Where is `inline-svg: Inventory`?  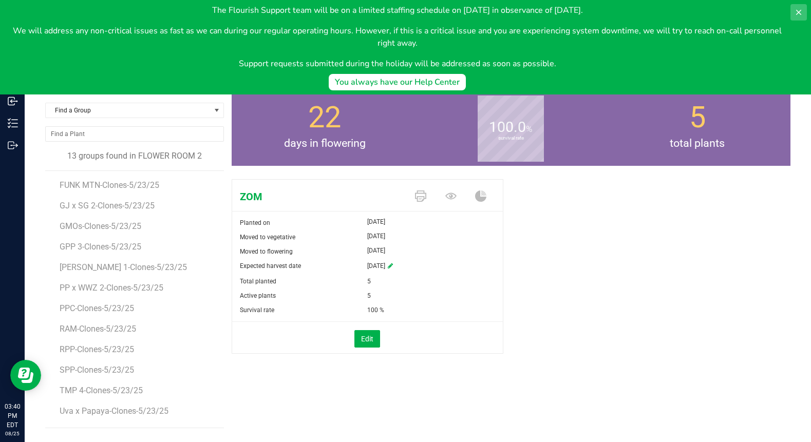 inline-svg: Inventory is located at coordinates (13, 123).